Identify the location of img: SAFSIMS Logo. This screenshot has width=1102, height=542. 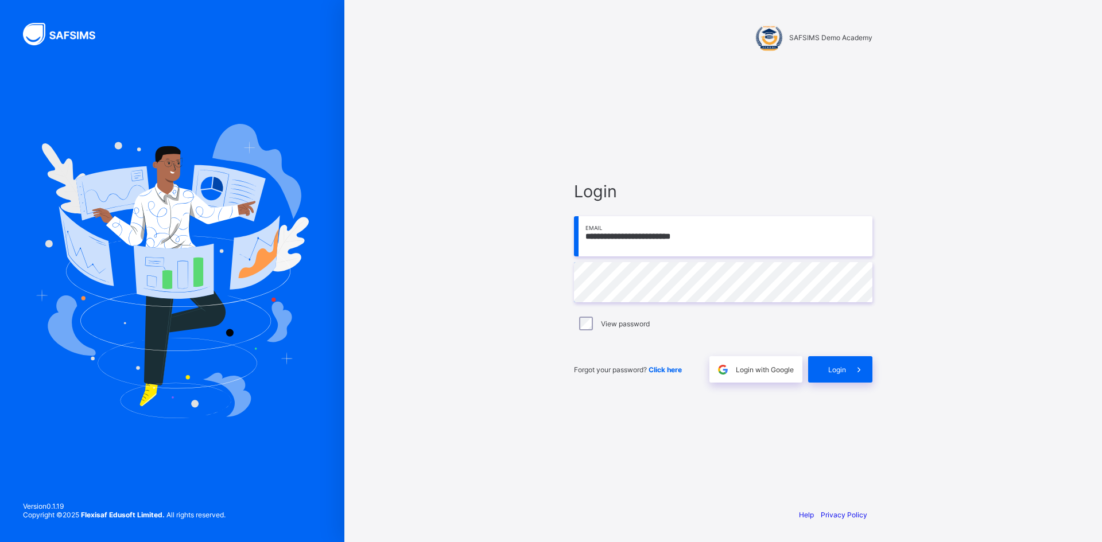
(66, 34).